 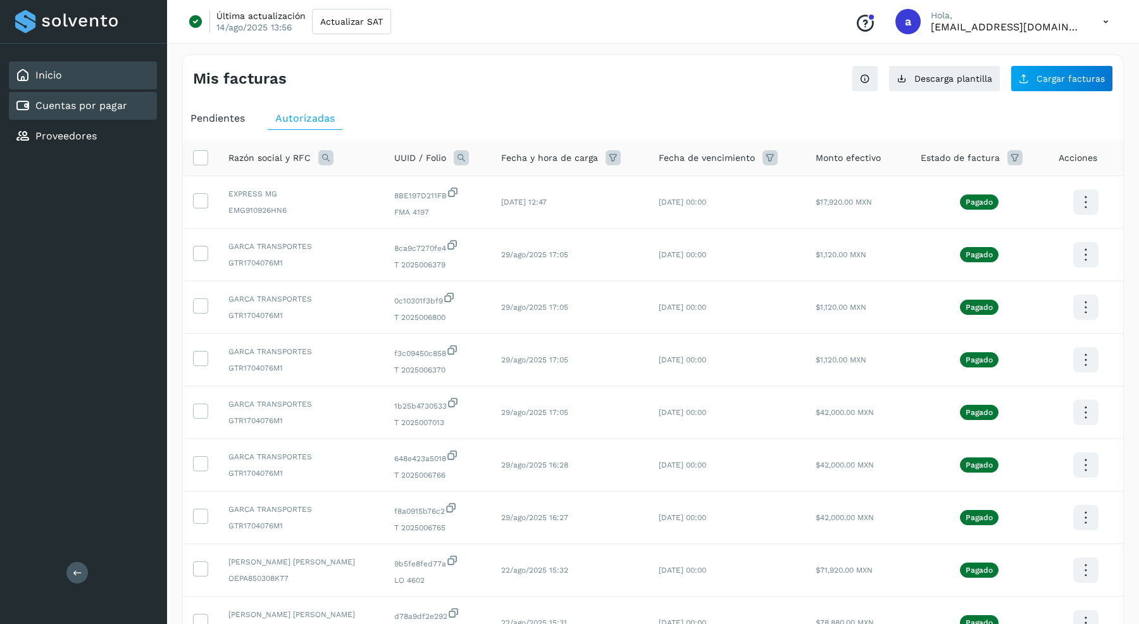 I want to click on span: f8a0915b76c2, so click(x=437, y=509).